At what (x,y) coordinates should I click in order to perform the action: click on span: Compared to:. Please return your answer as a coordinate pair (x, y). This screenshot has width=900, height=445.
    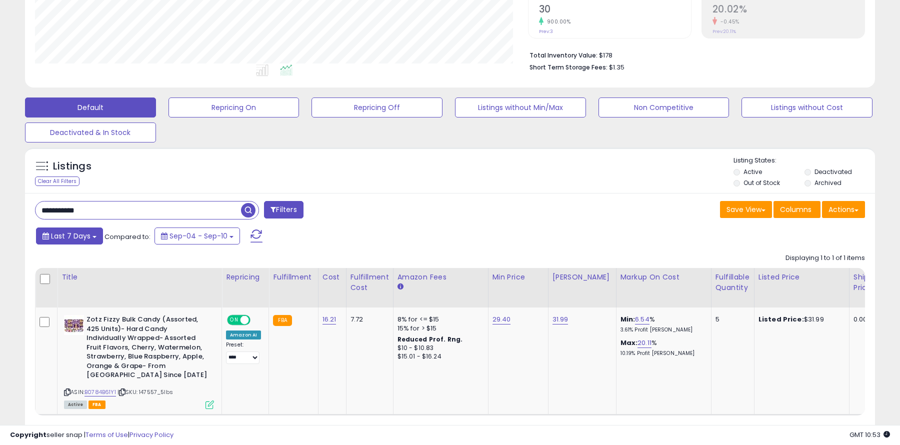
    Looking at the image, I should click on (128, 237).